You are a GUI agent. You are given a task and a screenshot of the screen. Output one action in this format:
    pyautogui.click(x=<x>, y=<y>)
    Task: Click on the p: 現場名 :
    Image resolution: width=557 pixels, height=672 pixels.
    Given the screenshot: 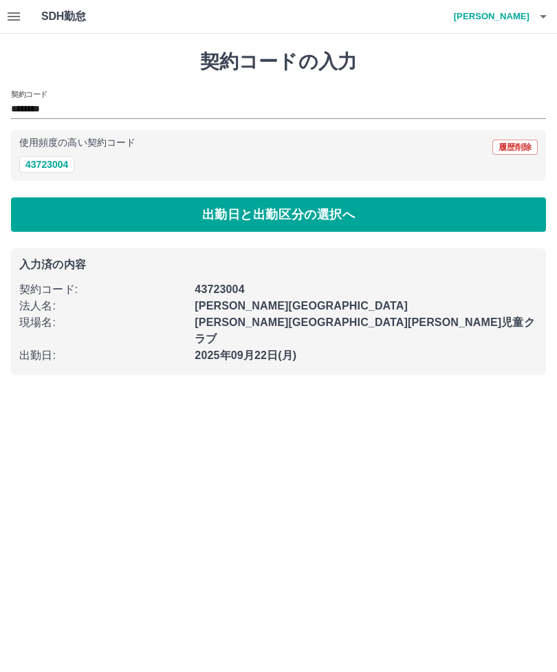 What is the action you would take?
    pyautogui.click(x=102, y=323)
    